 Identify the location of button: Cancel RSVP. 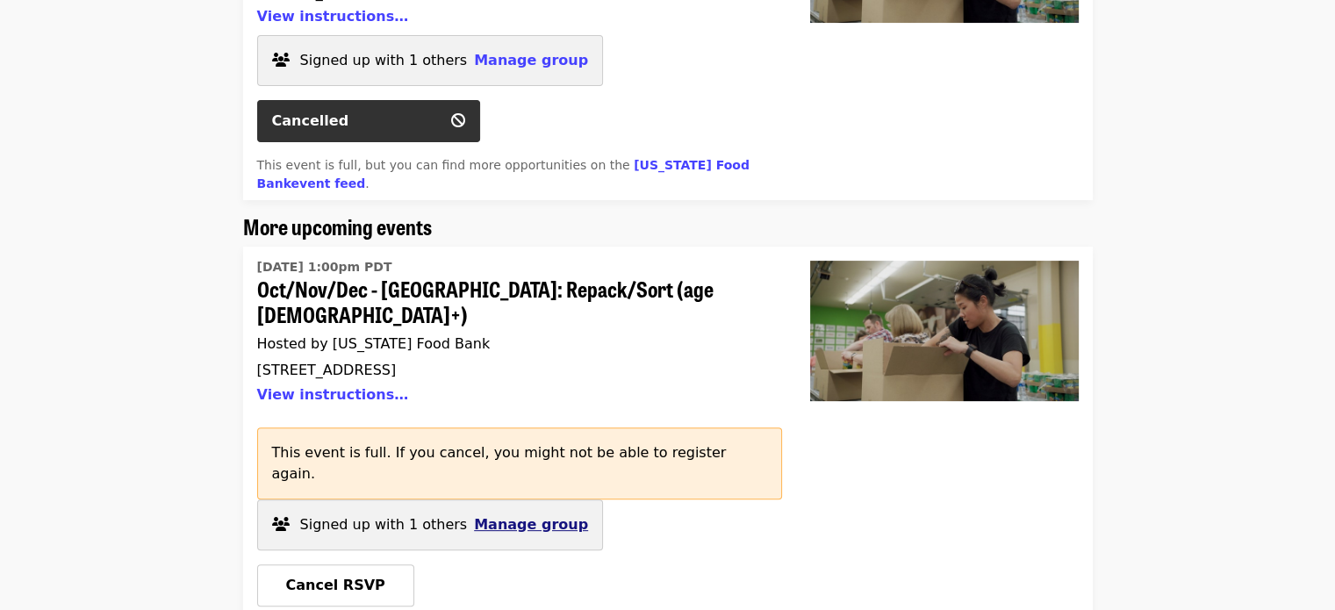
(335, 585).